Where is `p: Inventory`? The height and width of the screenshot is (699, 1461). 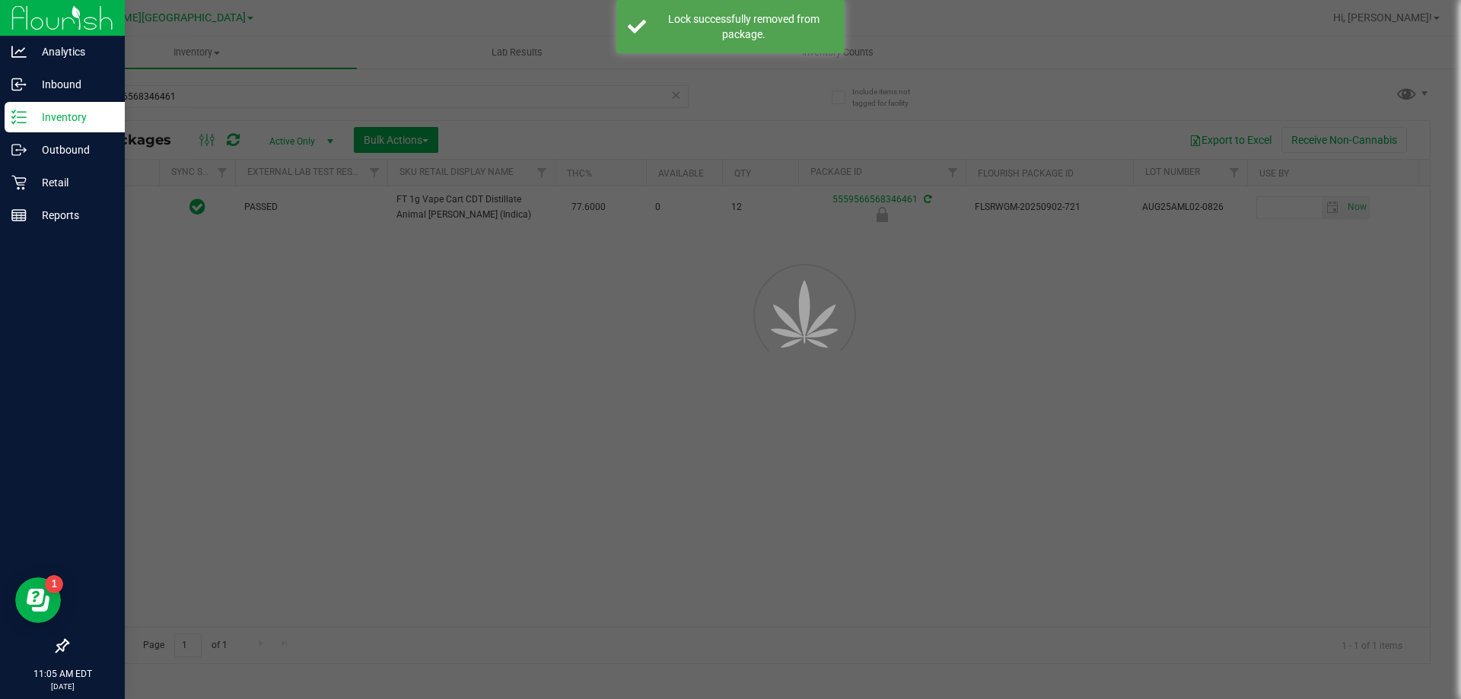
p: Inventory is located at coordinates (72, 117).